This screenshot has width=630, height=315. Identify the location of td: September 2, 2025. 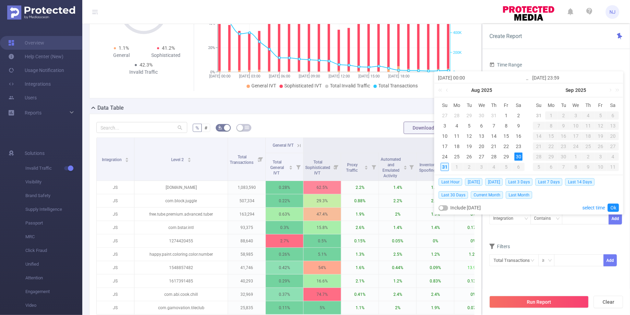
(470, 167).